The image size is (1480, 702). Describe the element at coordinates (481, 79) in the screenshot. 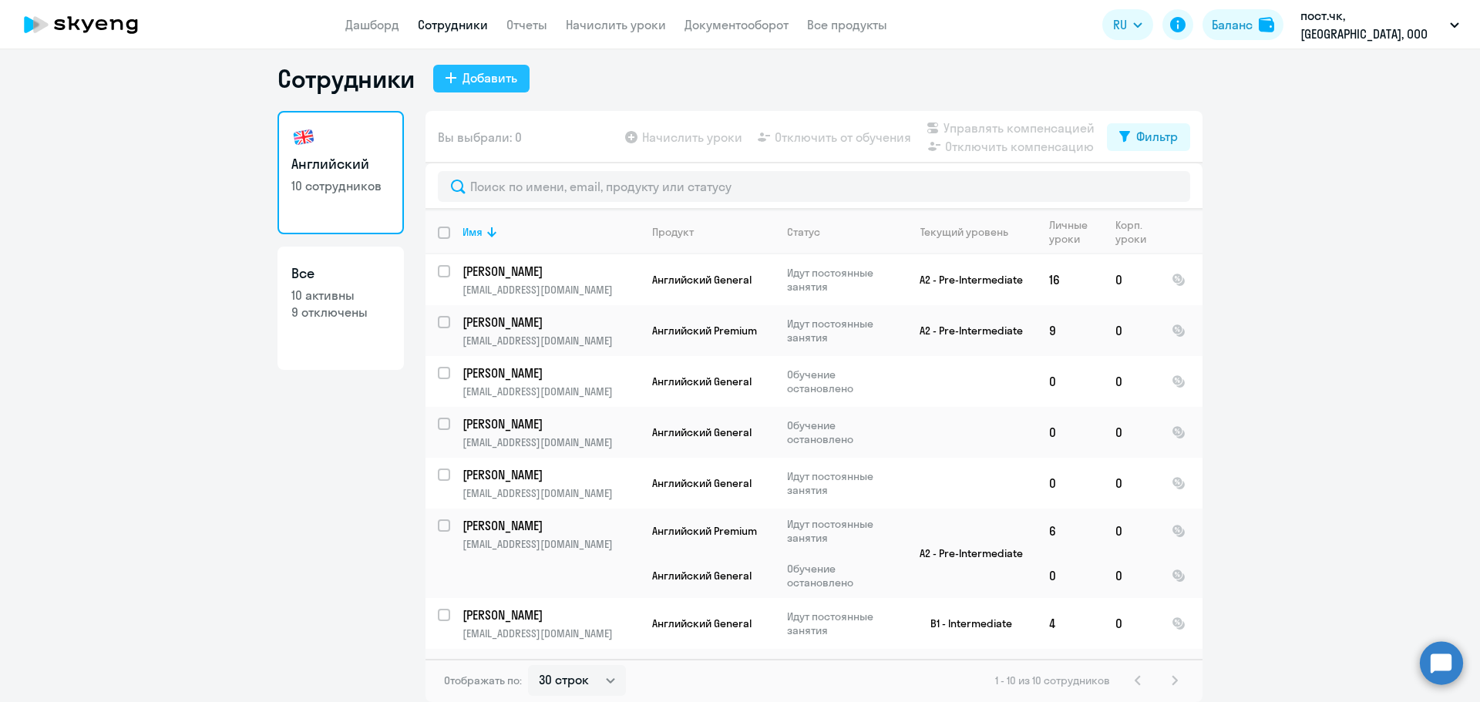

I see `button: Добавить` at that location.